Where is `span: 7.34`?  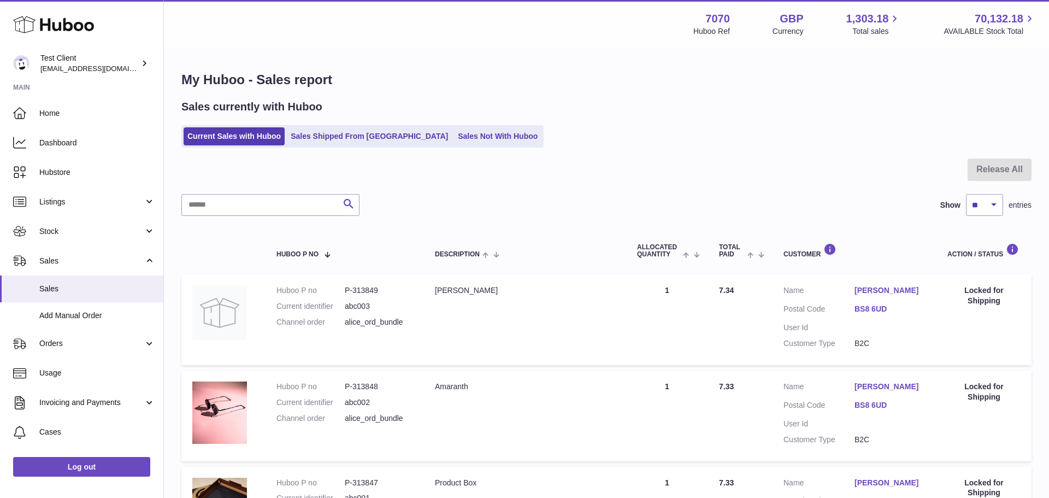
span: 7.34 is located at coordinates (726, 290).